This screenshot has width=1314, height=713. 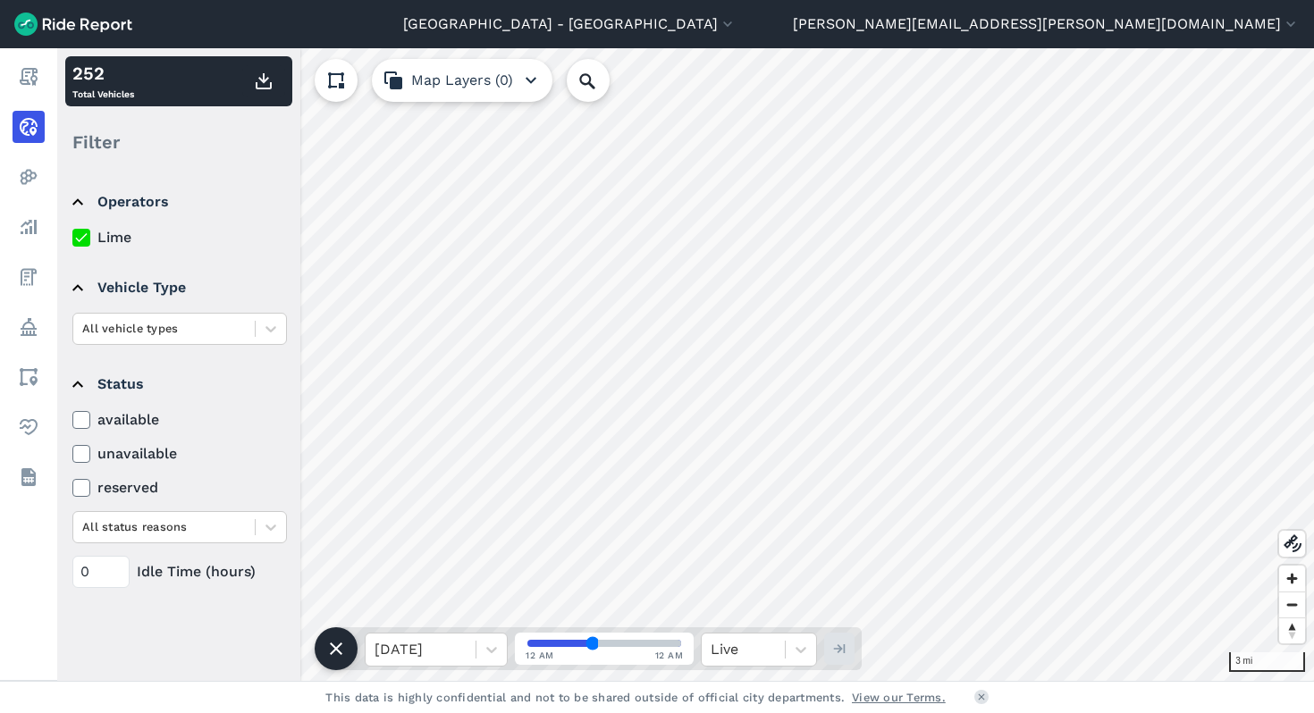 I want to click on a: Fees, so click(x=29, y=277).